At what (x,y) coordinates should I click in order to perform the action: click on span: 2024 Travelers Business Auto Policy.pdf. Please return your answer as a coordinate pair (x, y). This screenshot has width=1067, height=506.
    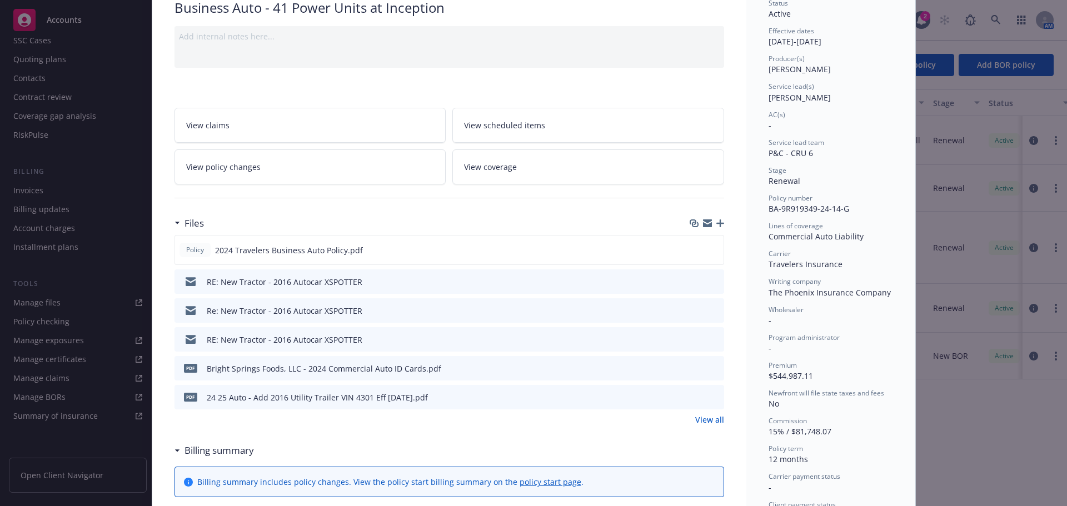
    Looking at the image, I should click on (289, 250).